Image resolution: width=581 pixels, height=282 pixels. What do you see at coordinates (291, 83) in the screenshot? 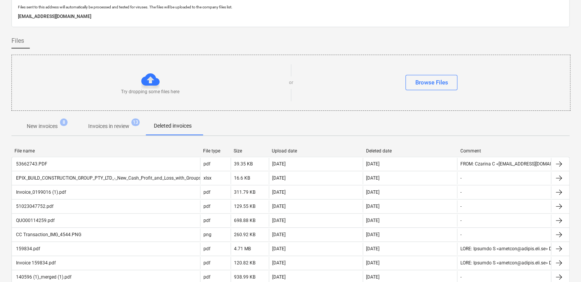
I see `div: Try dropping some files hereorBrowse Files` at bounding box center [291, 83].